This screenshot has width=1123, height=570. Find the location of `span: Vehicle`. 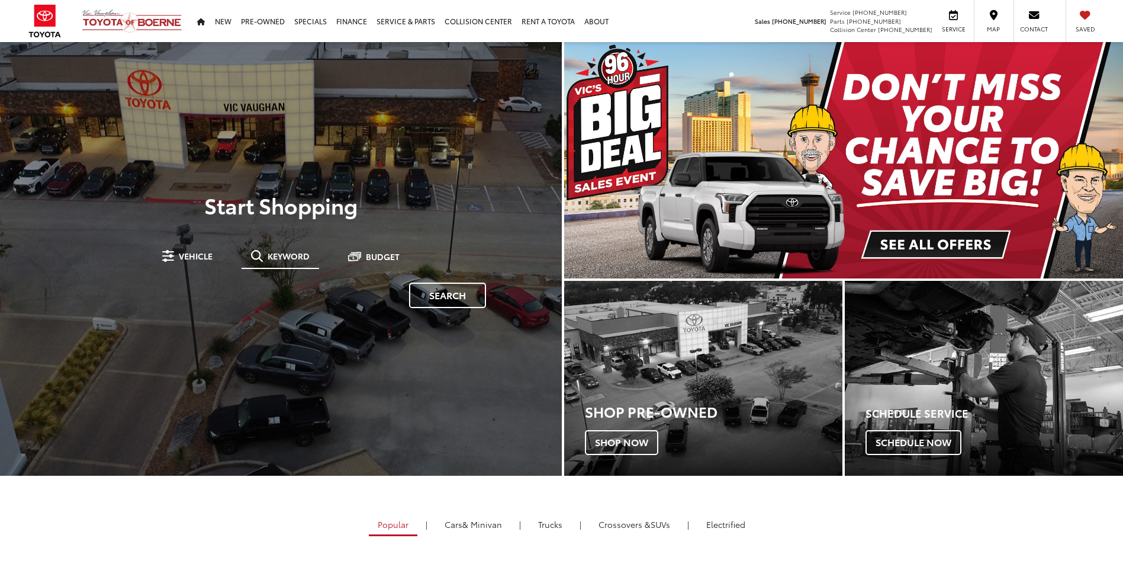

span: Vehicle is located at coordinates (195, 256).